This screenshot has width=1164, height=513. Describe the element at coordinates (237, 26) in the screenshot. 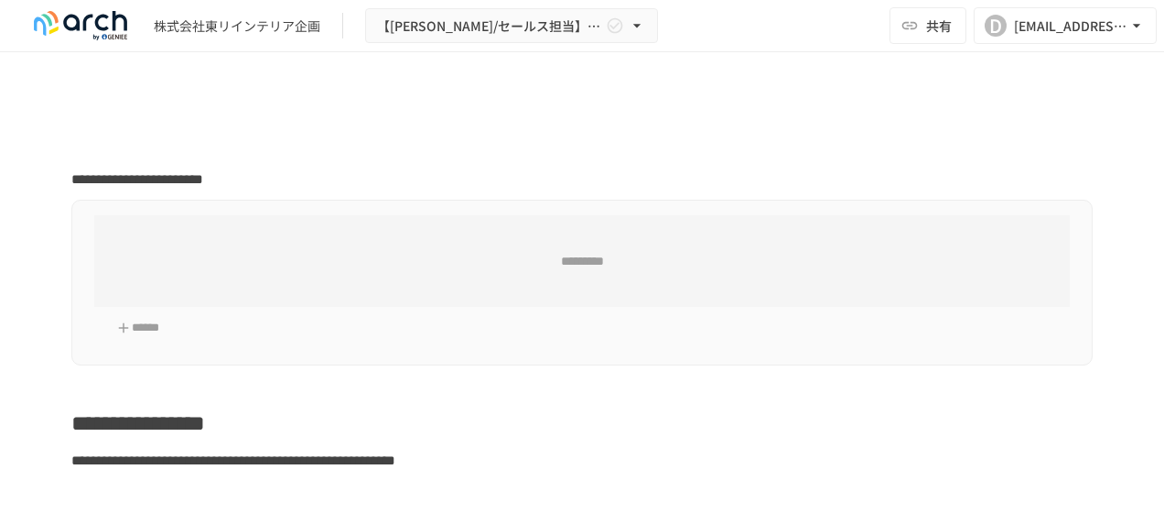

I see `div: 株式会社東リインテリア企画` at that location.